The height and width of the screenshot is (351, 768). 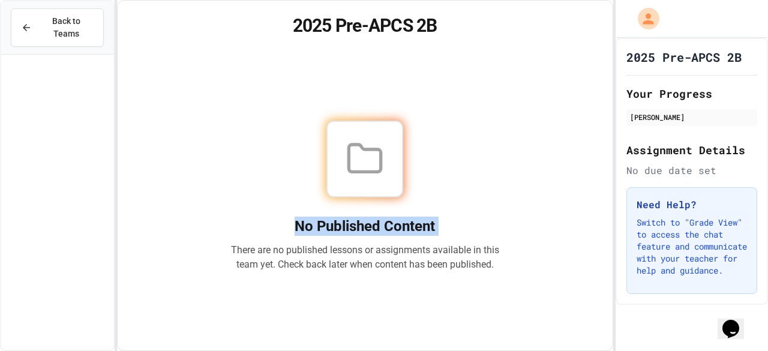 What do you see at coordinates (365, 226) in the screenshot?
I see `h2: No Published Content` at bounding box center [365, 226].